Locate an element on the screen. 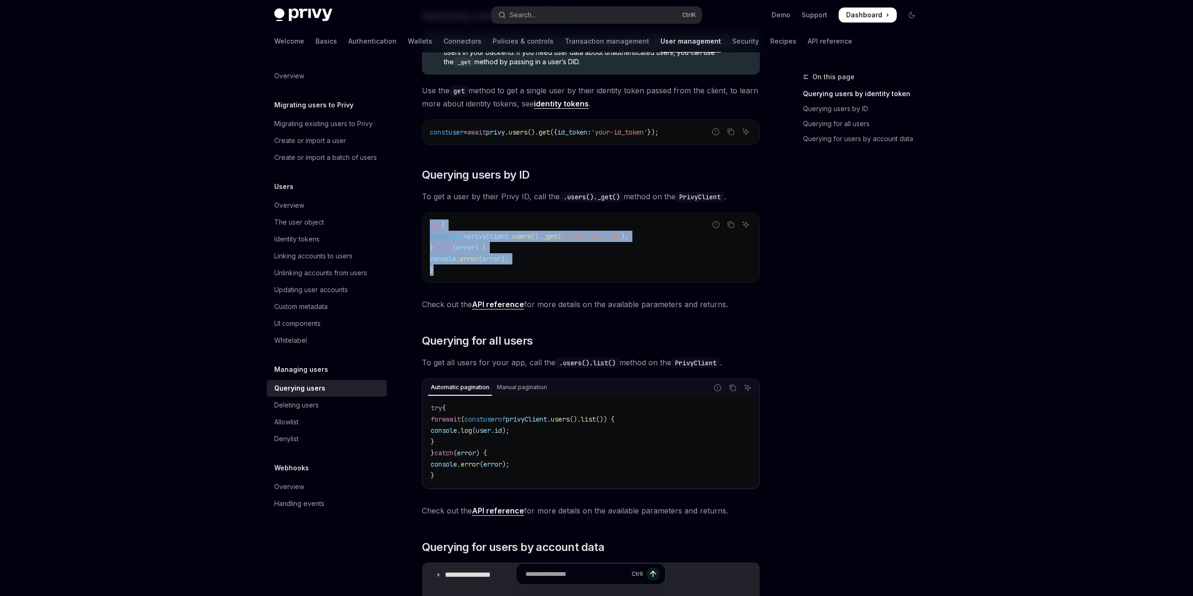 This screenshot has width=1193, height=596. div: Handling events is located at coordinates (299, 504).